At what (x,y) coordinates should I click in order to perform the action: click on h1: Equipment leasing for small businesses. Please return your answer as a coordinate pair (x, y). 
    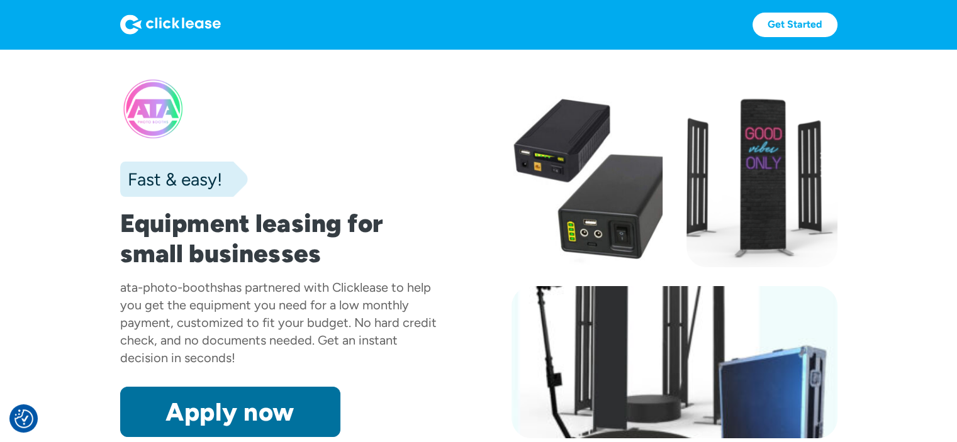
    Looking at the image, I should click on (283, 239).